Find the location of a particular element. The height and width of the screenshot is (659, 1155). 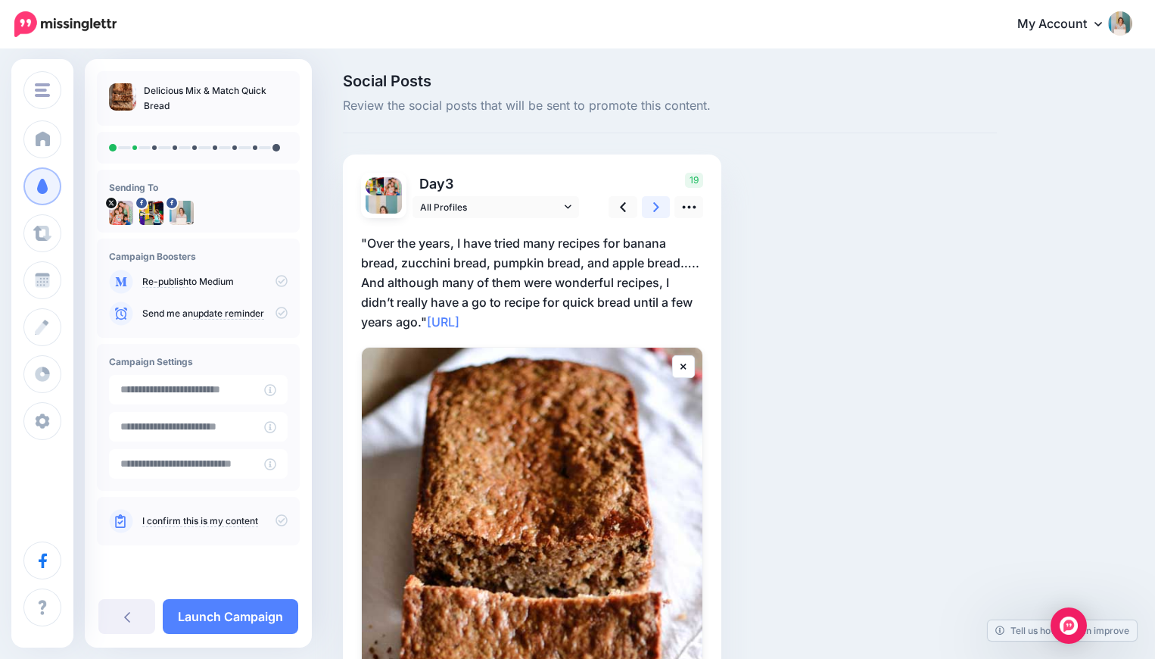

img: Missinglettr is located at coordinates (65, 24).